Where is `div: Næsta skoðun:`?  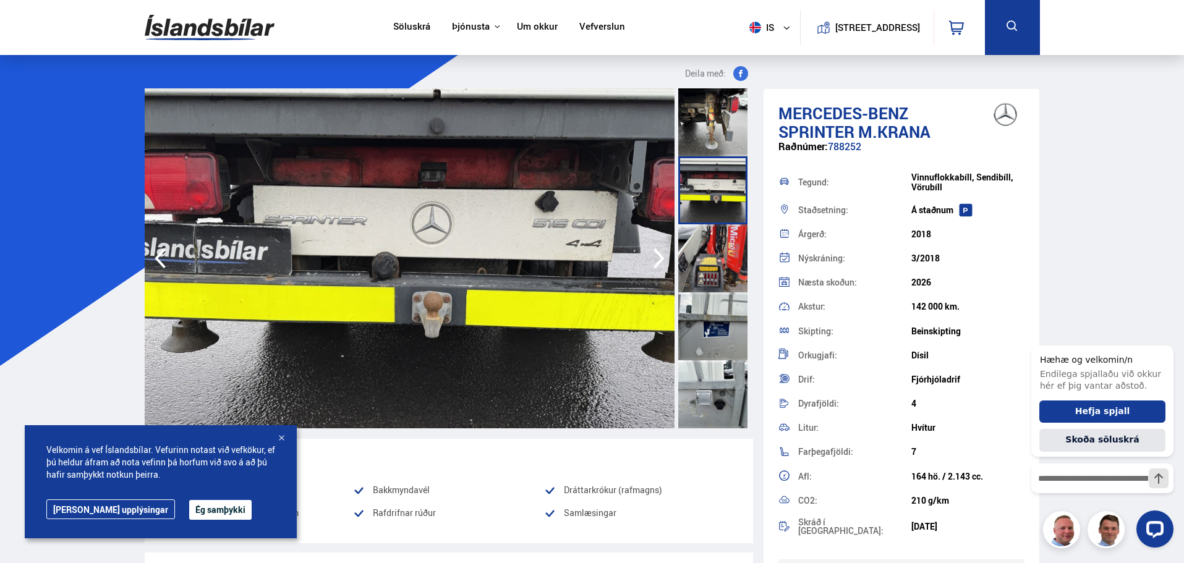 div: Næsta skoðun: is located at coordinates (855, 283).